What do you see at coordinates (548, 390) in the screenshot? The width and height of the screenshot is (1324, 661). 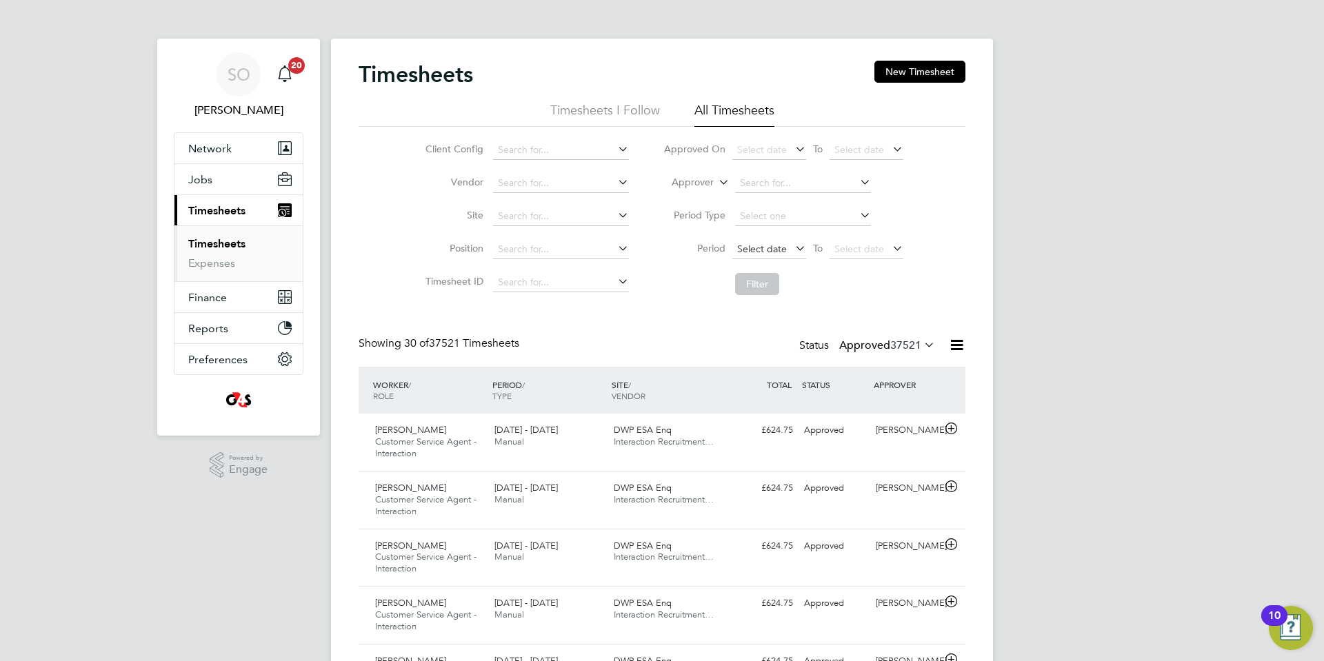 I see `div: PERIOD` at bounding box center [548, 390].